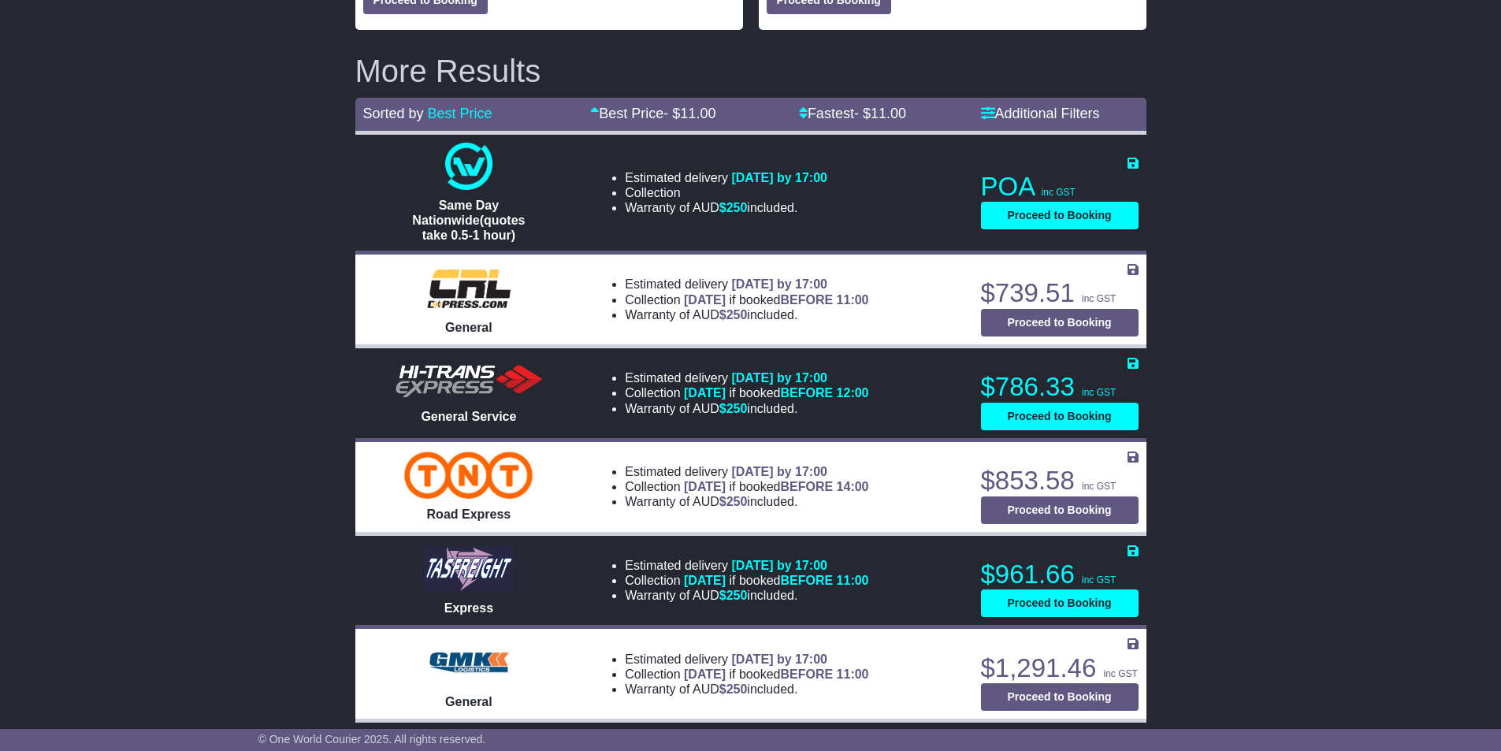 The width and height of the screenshot is (1501, 751). Describe the element at coordinates (853, 392) in the screenshot. I see `span: 12:00` at that location.